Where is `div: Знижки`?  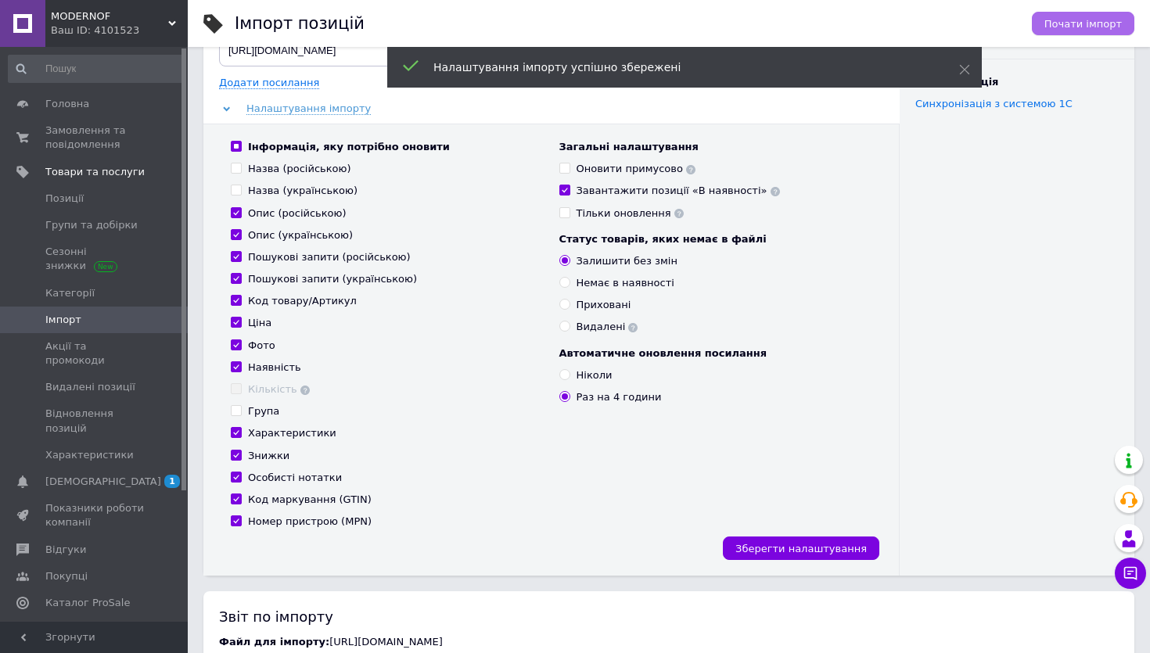
div: Знижки is located at coordinates (268, 456).